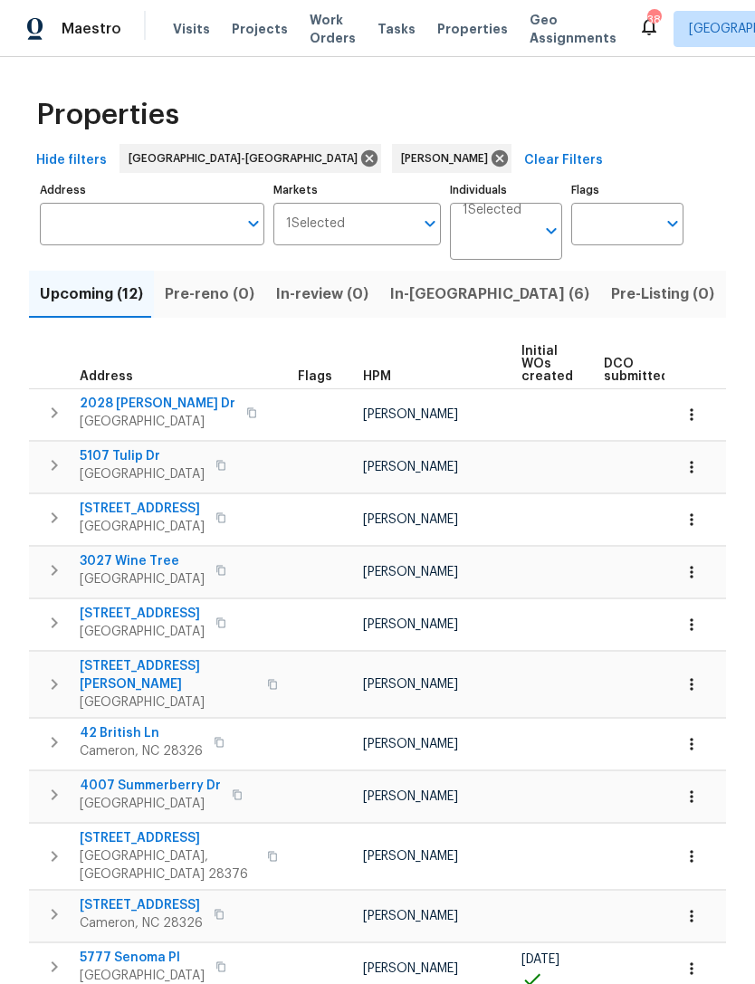 The width and height of the screenshot is (755, 984). Describe the element at coordinates (209, 294) in the screenshot. I see `span: Pre-reno (0)` at that location.